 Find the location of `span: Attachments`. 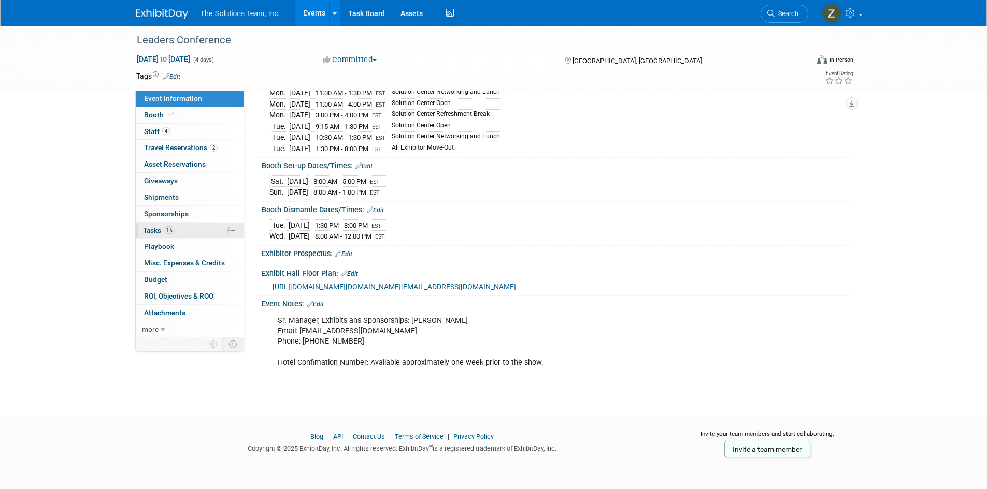

span: Attachments is located at coordinates (165, 313).